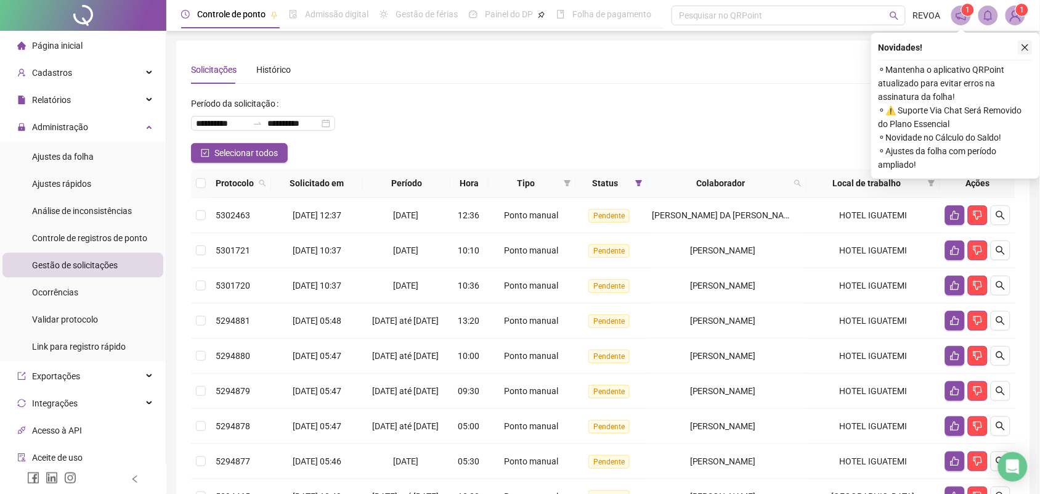 The height and width of the screenshot is (494, 1040). I want to click on span: audit, so click(22, 457).